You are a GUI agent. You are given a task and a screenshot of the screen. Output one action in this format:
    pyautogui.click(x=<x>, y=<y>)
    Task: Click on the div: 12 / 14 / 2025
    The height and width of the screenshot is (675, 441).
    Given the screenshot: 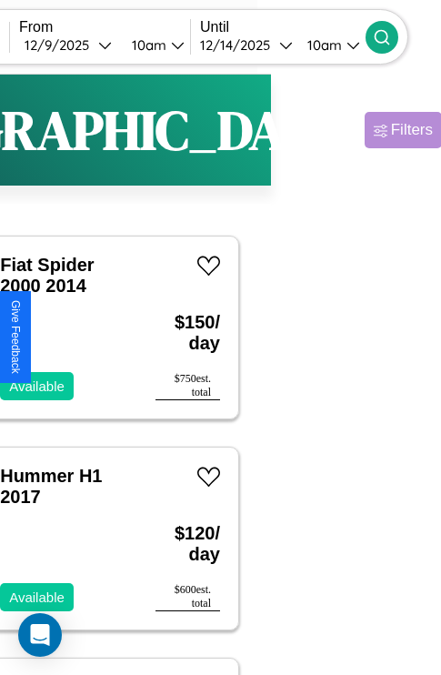 What is the action you would take?
    pyautogui.click(x=239, y=45)
    